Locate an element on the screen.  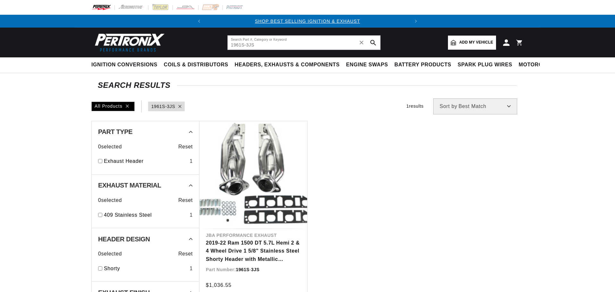
select: Sort by is located at coordinates (475, 106).